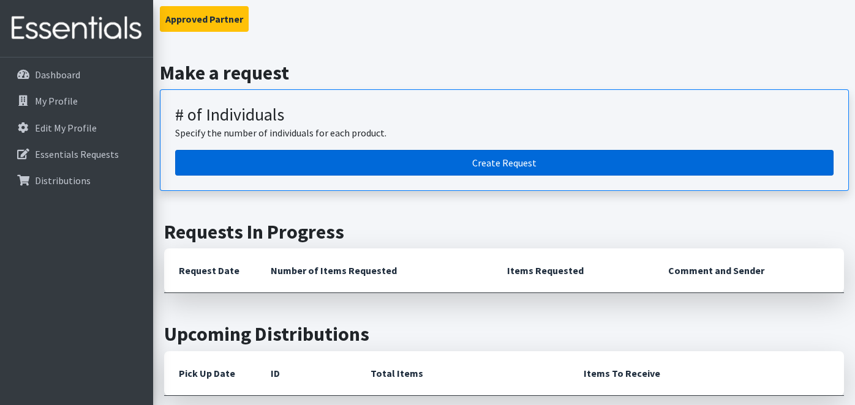 The height and width of the screenshot is (405, 855). What do you see at coordinates (77, 181) in the screenshot?
I see `a: Distributions` at bounding box center [77, 181].